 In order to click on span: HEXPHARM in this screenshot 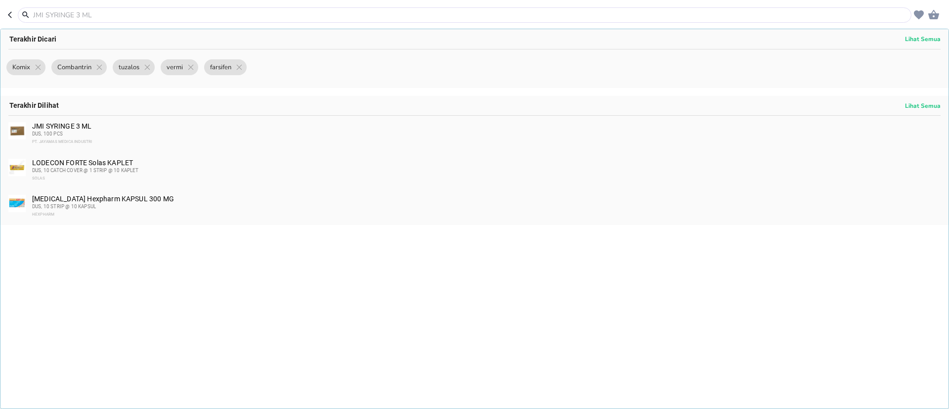, I will do `click(43, 214)`.